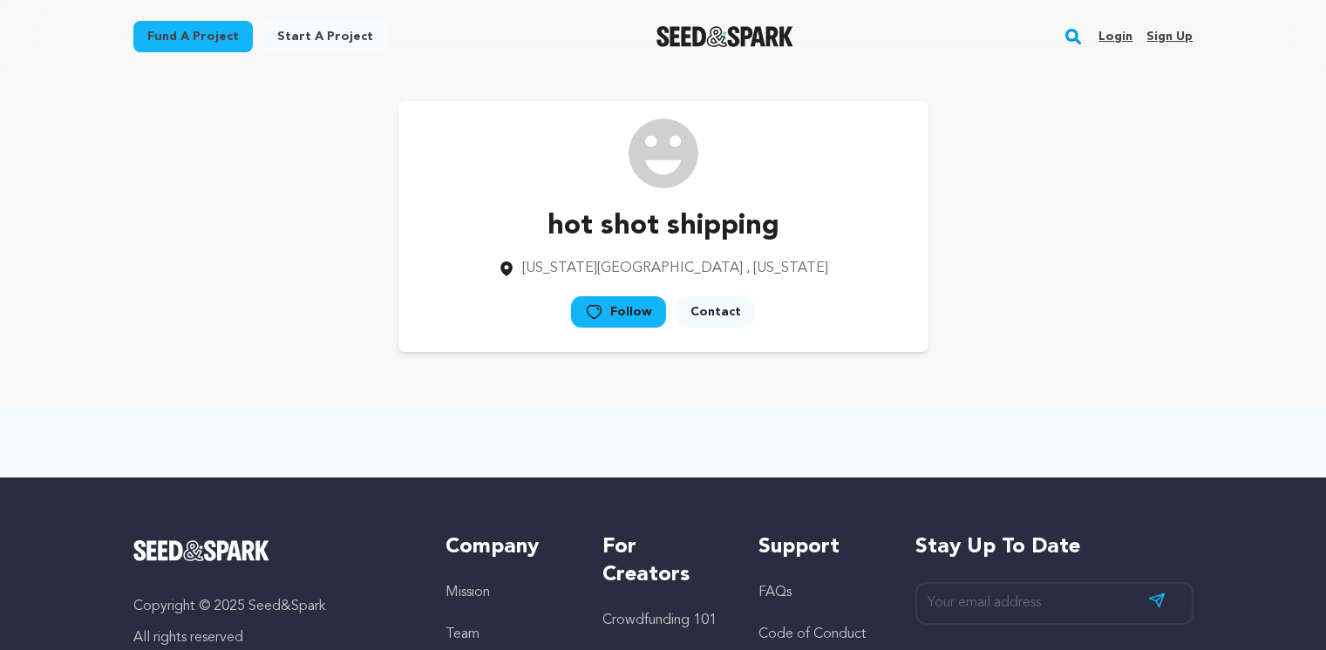 The image size is (1326, 650). What do you see at coordinates (818, 547) in the screenshot?
I see `h5: Support` at bounding box center [818, 547].